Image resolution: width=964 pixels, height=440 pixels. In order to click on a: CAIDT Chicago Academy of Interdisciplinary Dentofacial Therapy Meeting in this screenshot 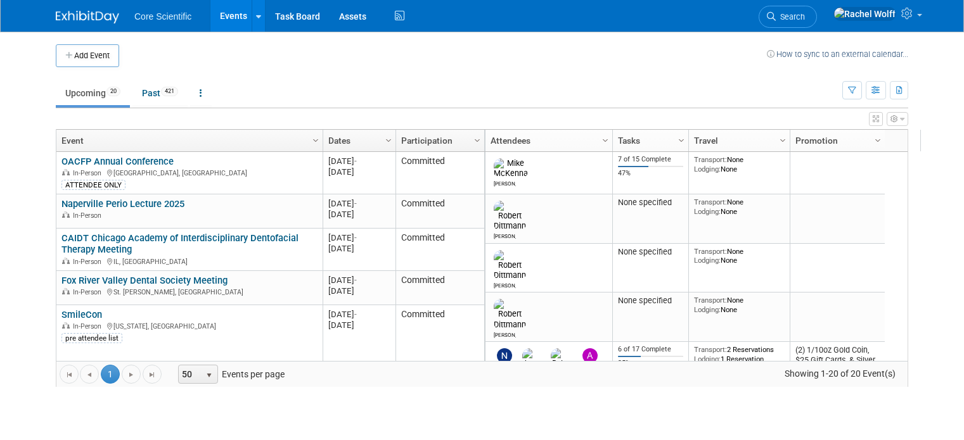, I will do `click(180, 244)`.